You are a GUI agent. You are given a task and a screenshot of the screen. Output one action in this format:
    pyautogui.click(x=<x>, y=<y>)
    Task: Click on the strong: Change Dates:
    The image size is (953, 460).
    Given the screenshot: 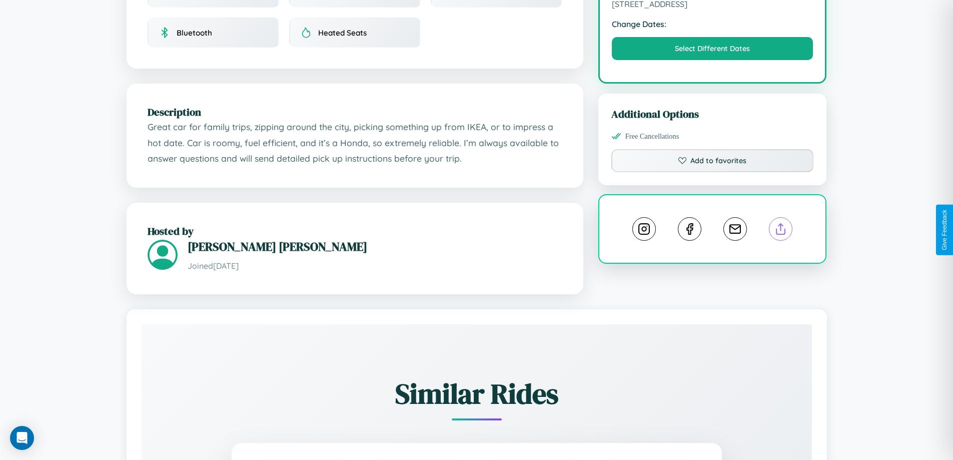 What is the action you would take?
    pyautogui.click(x=712, y=24)
    